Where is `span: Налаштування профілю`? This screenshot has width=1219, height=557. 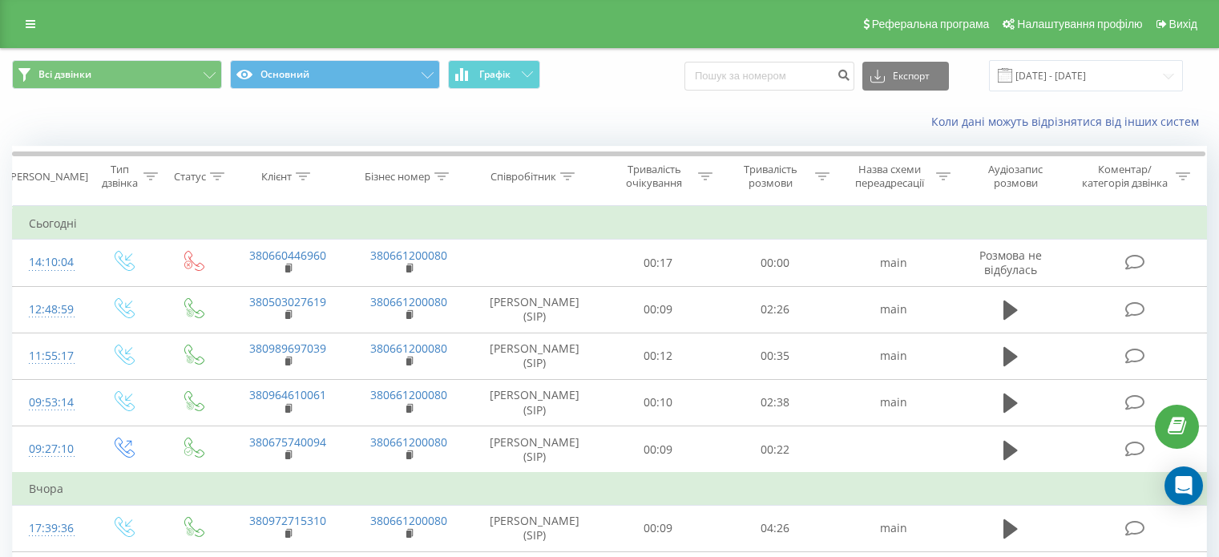
span: Налаштування профілю is located at coordinates (1079, 24).